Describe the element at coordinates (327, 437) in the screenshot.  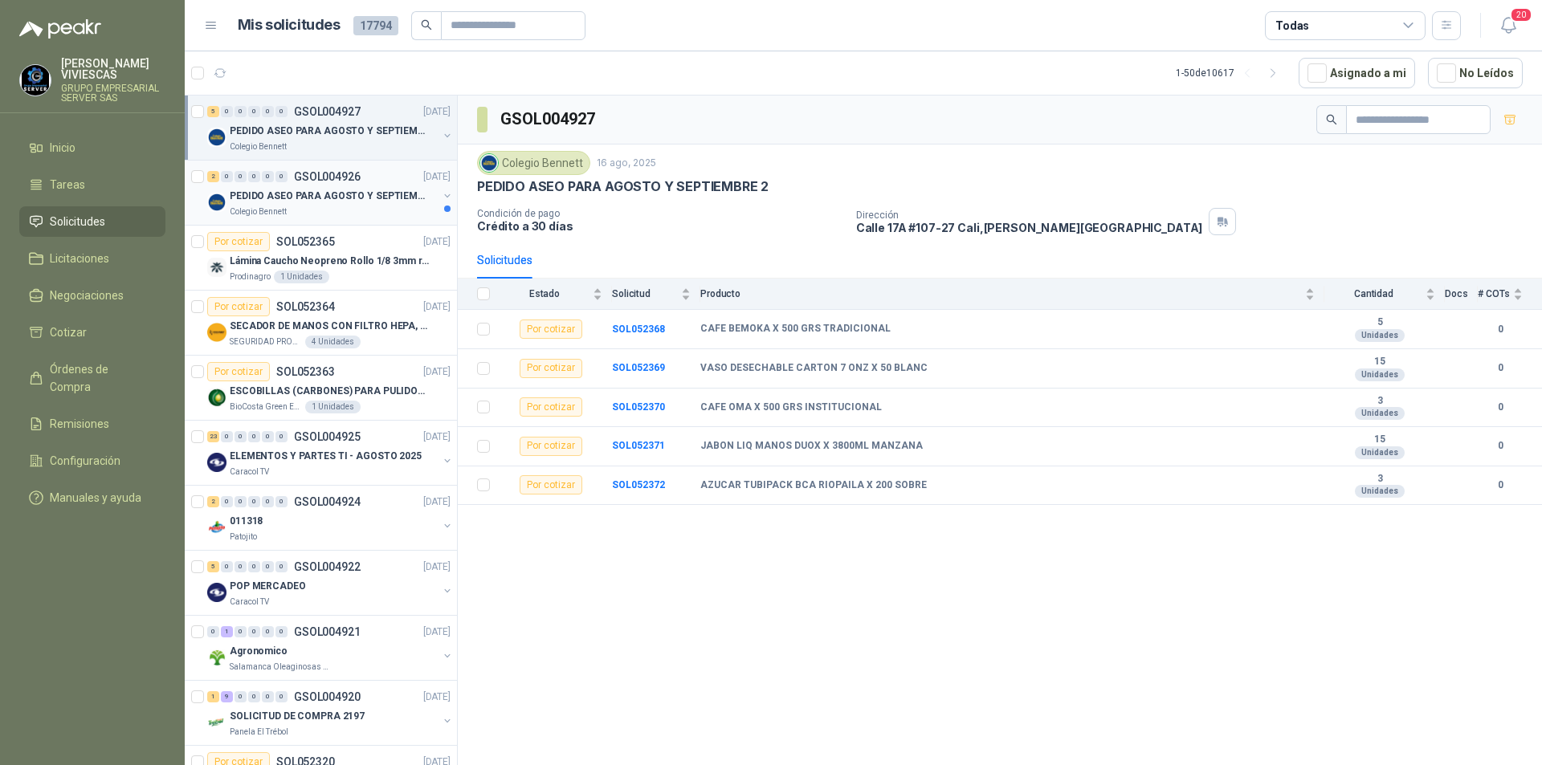
I see `p: GSOL004925` at that location.